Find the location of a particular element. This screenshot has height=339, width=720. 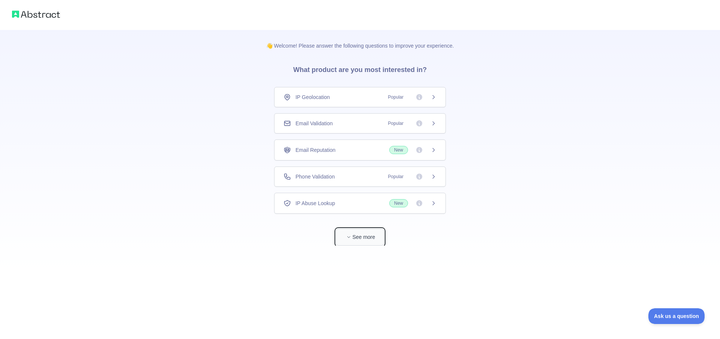

span: Email Validation is located at coordinates (314, 123).